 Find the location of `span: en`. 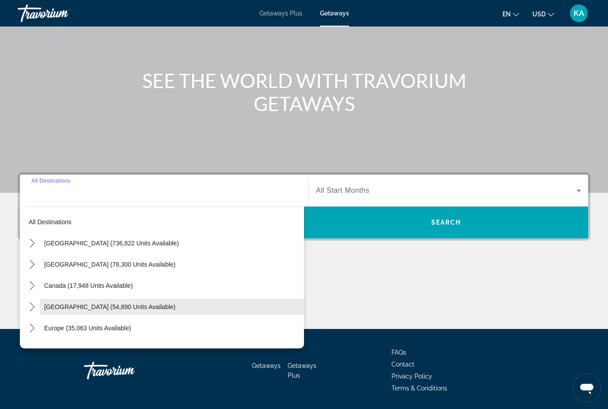

span: en is located at coordinates (506, 14).